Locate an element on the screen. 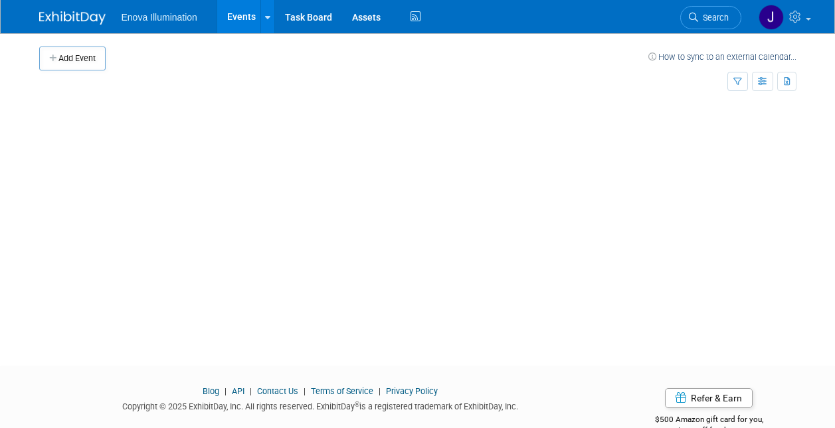 This screenshot has height=428, width=835. button: Add Event is located at coordinates (72, 58).